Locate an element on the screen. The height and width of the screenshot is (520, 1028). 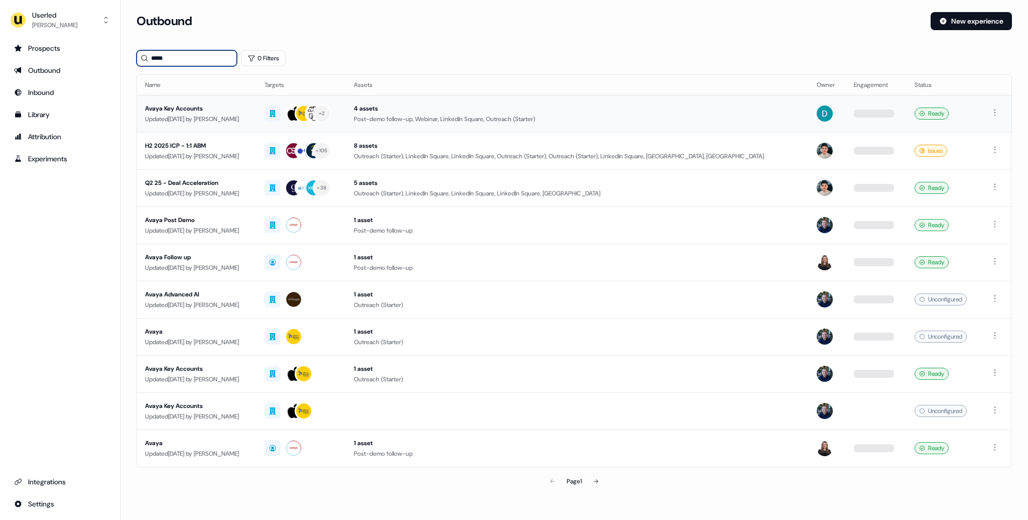
div: Userled is located at coordinates (55, 15).